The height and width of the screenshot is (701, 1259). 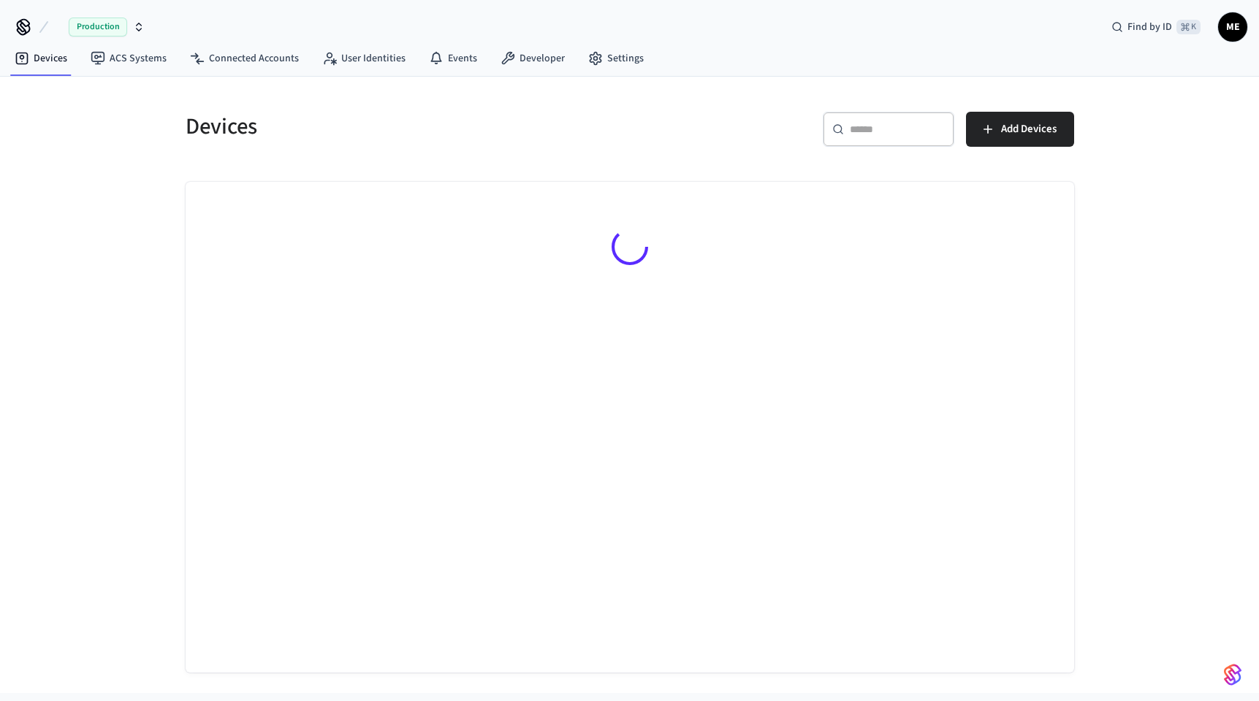 What do you see at coordinates (616, 58) in the screenshot?
I see `a: Settings` at bounding box center [616, 58].